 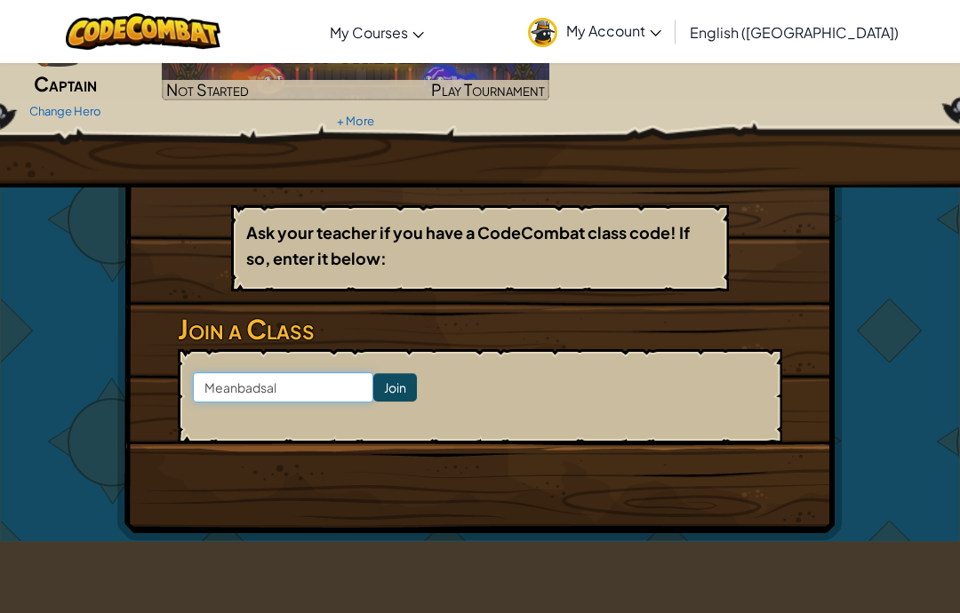 What do you see at coordinates (480, 329) in the screenshot?
I see `h3: Join a Class` at bounding box center [480, 329].